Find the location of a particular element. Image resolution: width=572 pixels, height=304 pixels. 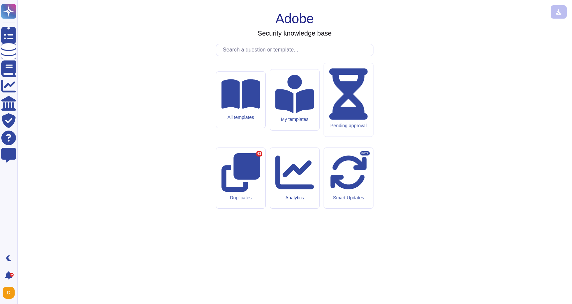

h1: Adobe is located at coordinates (295, 19).